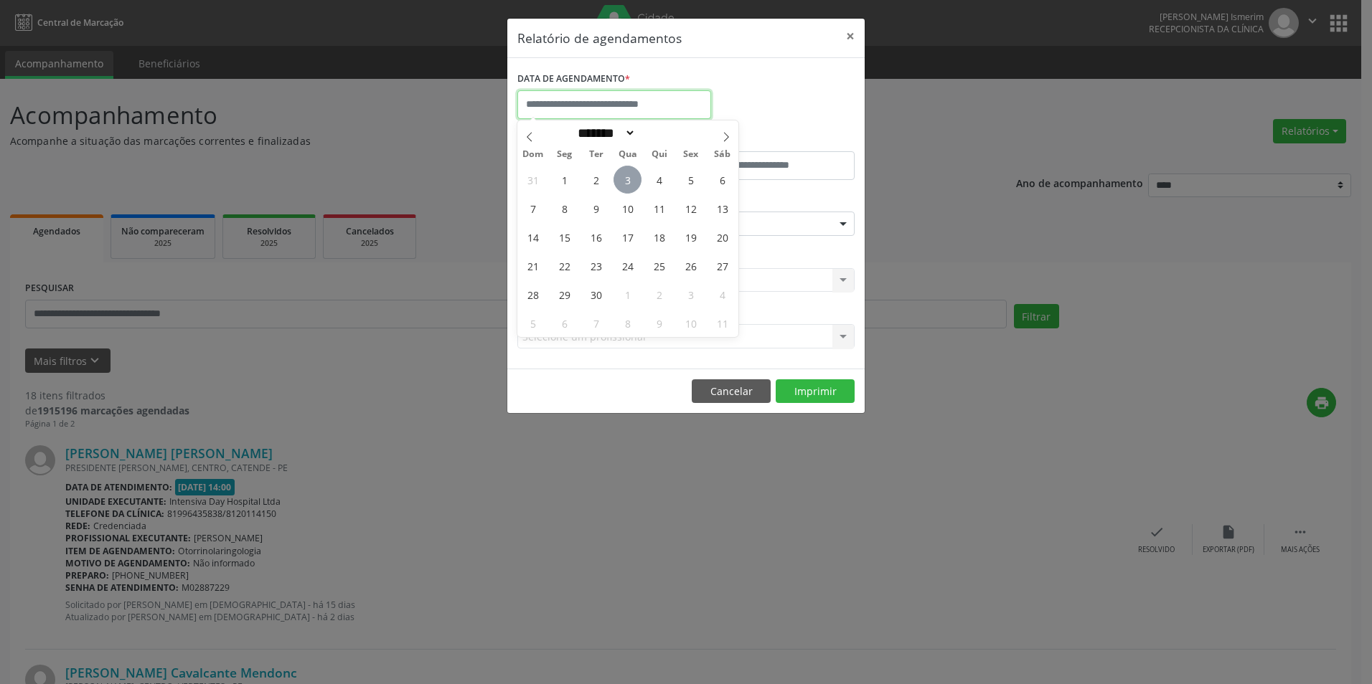 This screenshot has height=684, width=1372. What do you see at coordinates (599, 38) in the screenshot?
I see `h5: Relatório de agendamentos` at bounding box center [599, 38].